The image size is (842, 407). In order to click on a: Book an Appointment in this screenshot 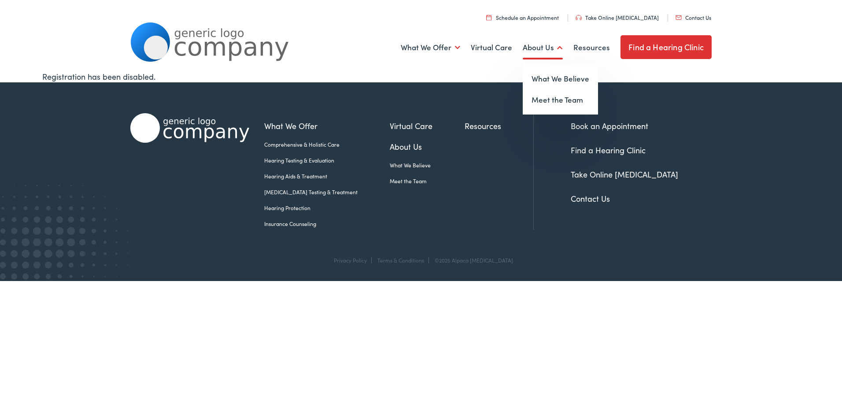, I will do `click(610, 126)`.